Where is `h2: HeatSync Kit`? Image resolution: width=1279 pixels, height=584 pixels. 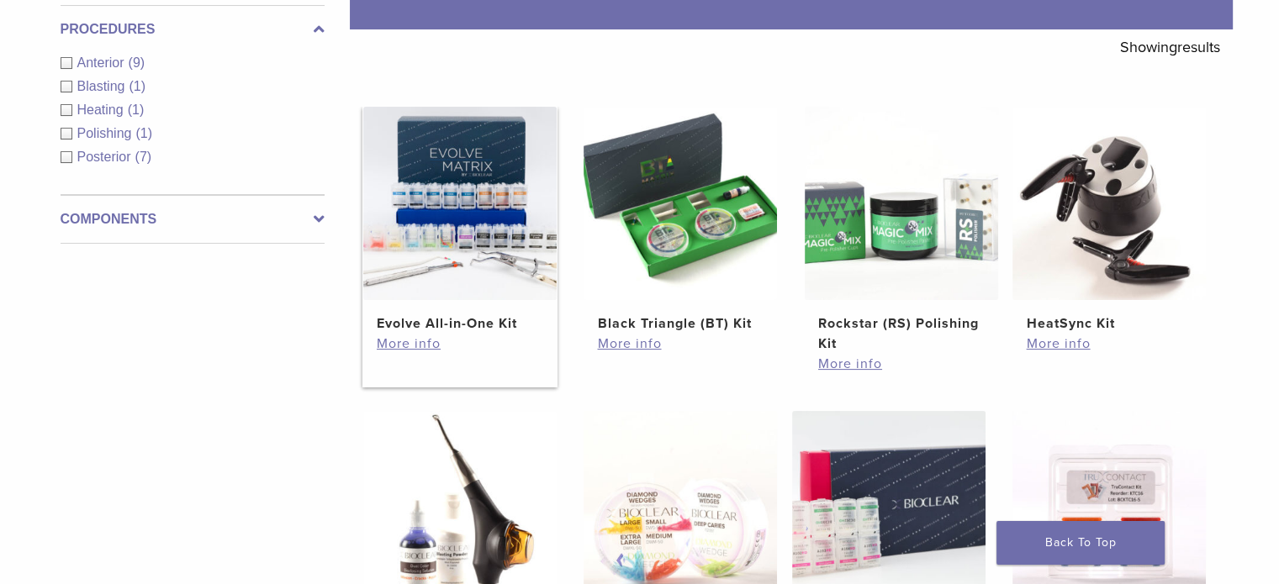
h2: HeatSync Kit is located at coordinates (1109, 324).